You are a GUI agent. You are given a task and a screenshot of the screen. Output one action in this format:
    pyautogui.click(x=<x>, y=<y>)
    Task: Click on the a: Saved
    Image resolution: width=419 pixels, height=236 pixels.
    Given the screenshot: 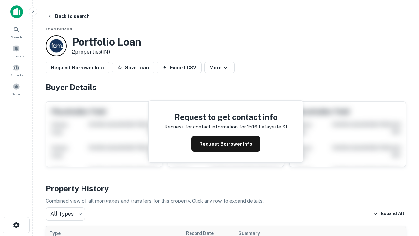 What is the action you would take?
    pyautogui.click(x=16, y=89)
    